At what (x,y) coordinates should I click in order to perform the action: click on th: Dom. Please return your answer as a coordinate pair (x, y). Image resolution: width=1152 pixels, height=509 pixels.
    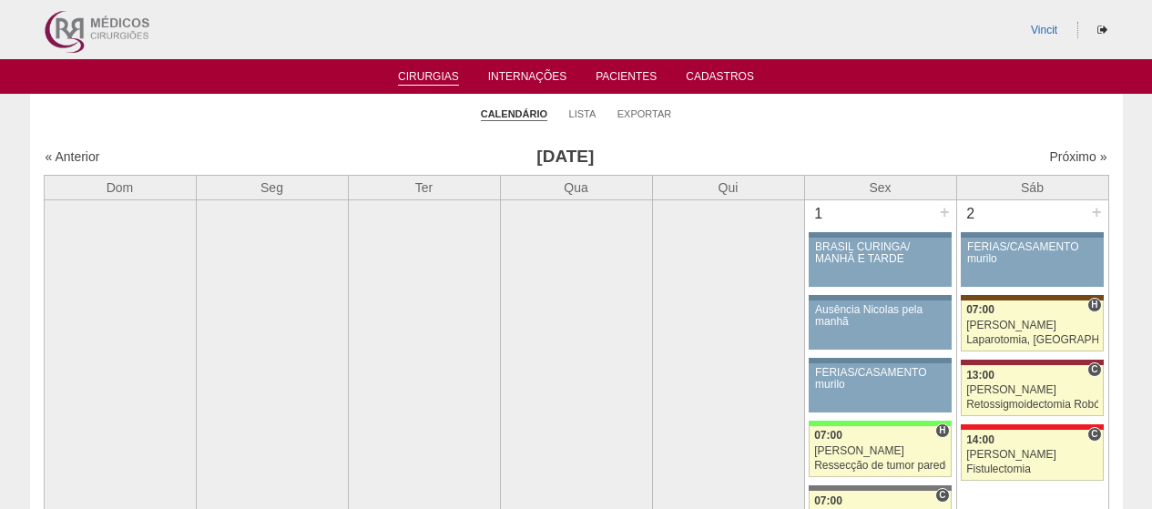
    Looking at the image, I should click on (119, 187).